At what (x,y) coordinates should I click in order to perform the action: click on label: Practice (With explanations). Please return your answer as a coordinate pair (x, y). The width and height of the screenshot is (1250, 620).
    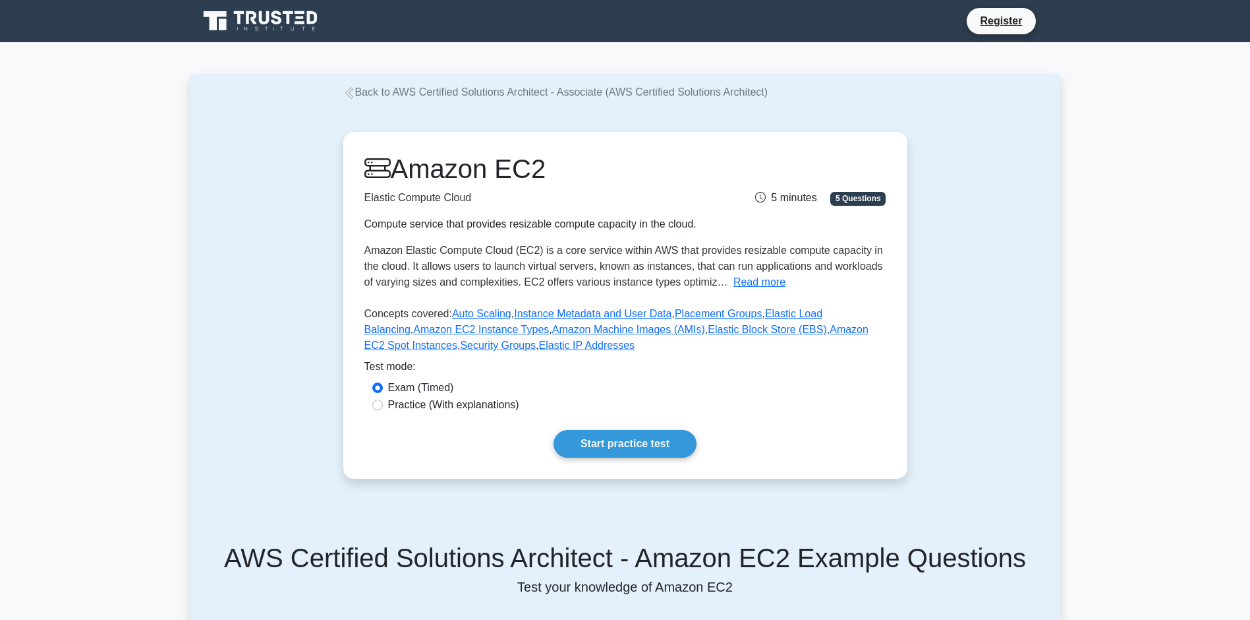
    Looking at the image, I should click on (454, 405).